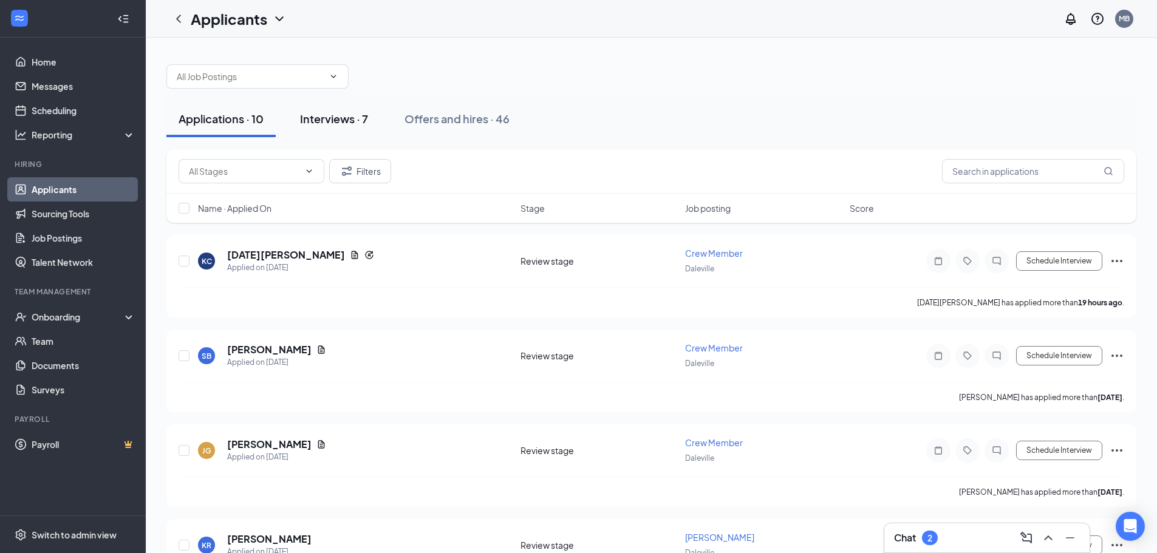  Describe the element at coordinates (334, 118) in the screenshot. I see `div: Interviews · 7` at that location.